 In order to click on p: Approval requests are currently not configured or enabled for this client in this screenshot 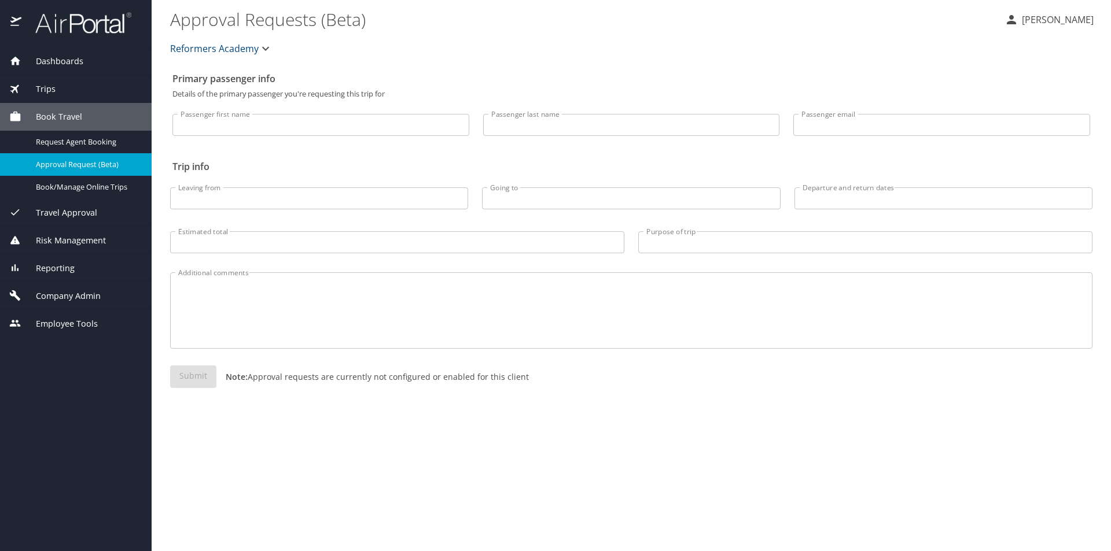, I will do `click(373, 377)`.